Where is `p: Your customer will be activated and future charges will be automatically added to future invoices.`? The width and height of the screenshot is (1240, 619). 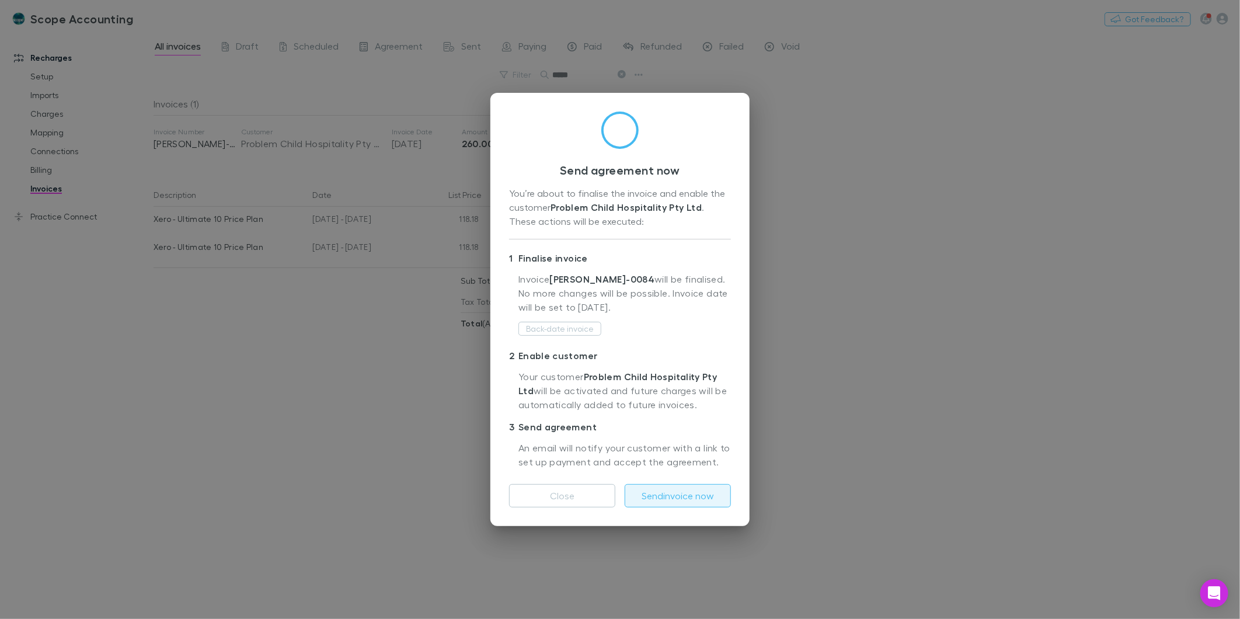
p: Your customer will be activated and future charges will be automatically added to future invoices. is located at coordinates (625, 391).